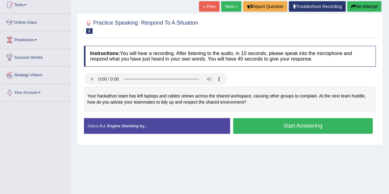 This screenshot has width=389, height=194. I want to click on button: Re-Attempt, so click(364, 6).